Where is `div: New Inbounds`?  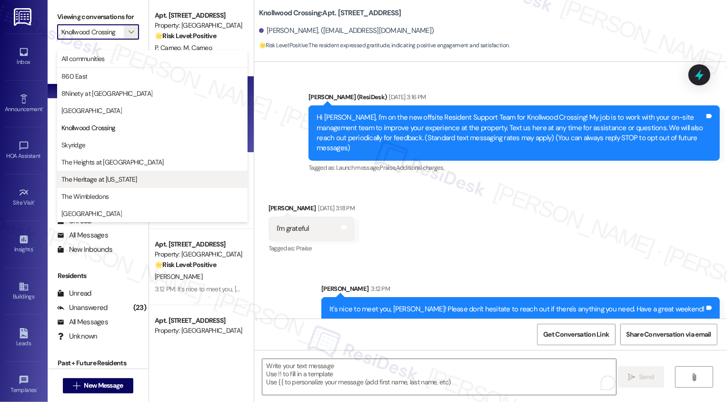 div: New Inbounds is located at coordinates (85, 249).